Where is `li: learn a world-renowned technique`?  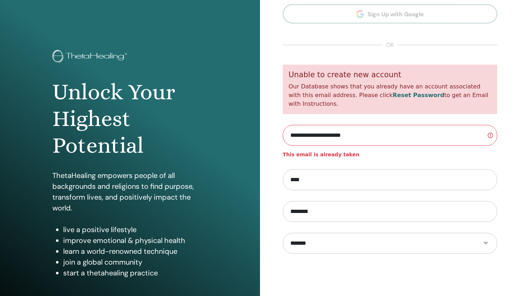
li: learn a world-renowned technique is located at coordinates (136, 252).